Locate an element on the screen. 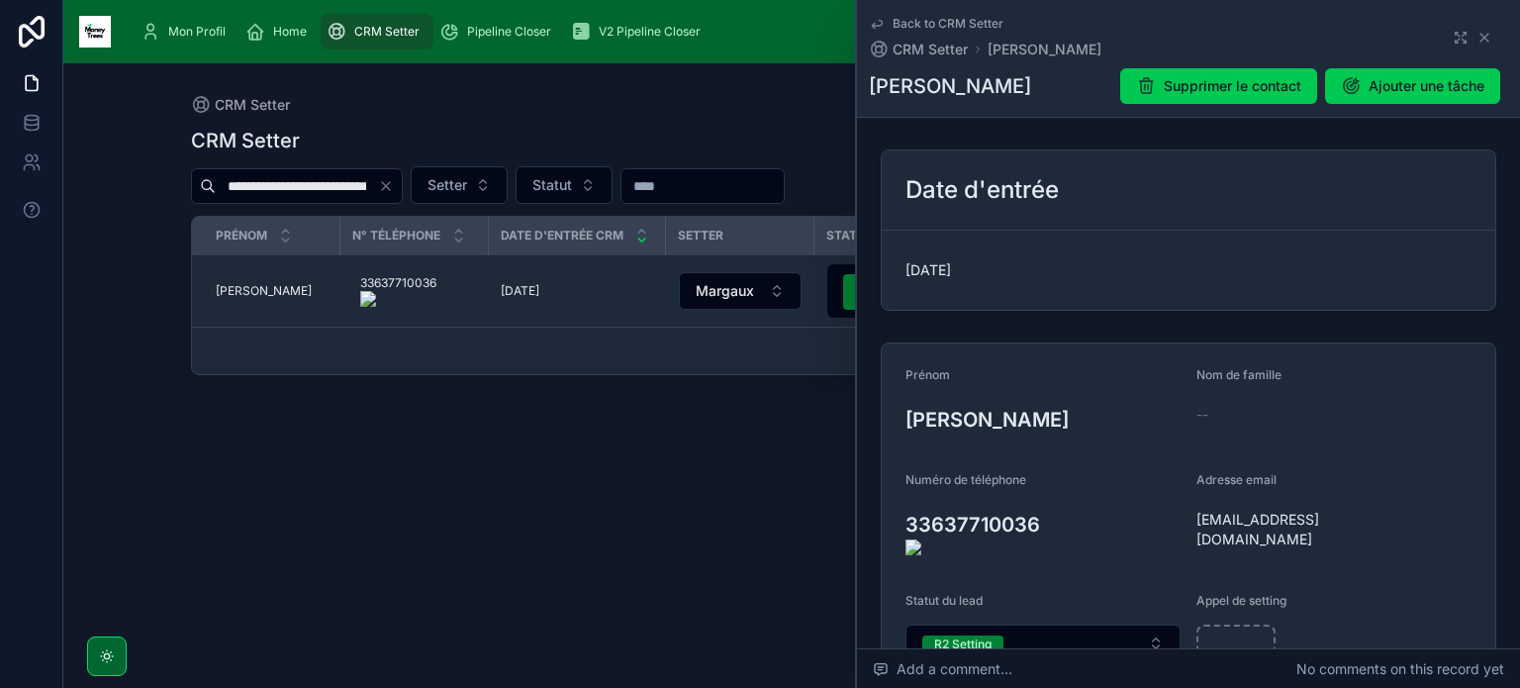 This screenshot has width=1520, height=688. div: R2 Setting is located at coordinates (963, 644).